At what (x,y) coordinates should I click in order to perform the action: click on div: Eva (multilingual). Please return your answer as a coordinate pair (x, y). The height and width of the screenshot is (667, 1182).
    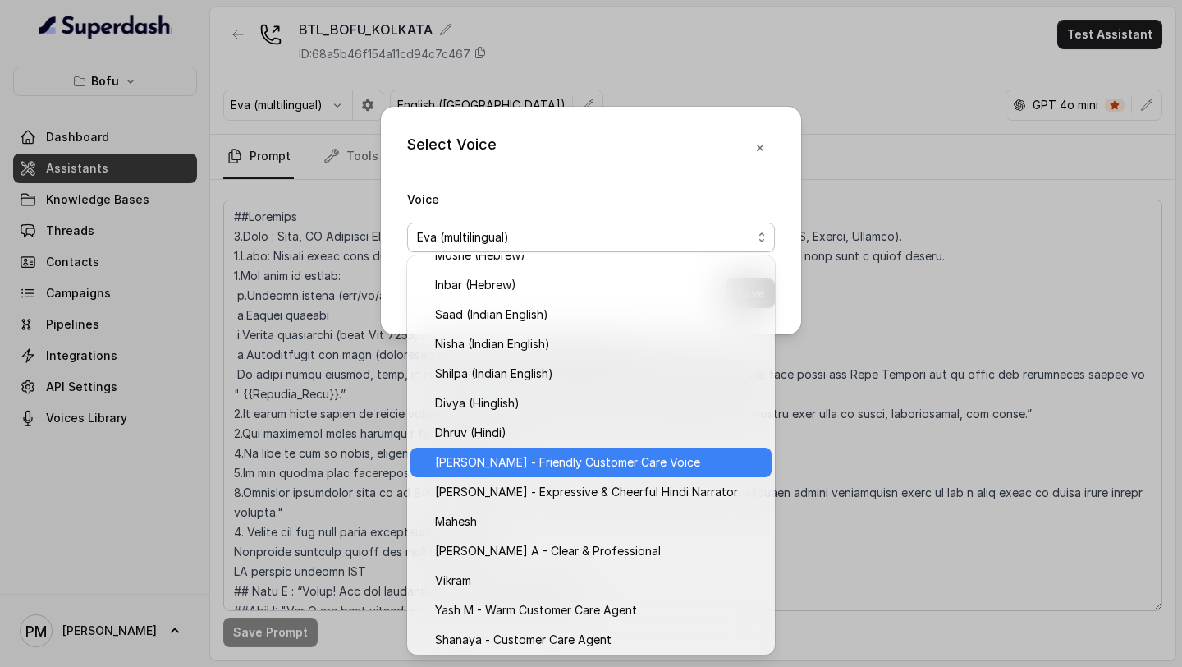
    Looking at the image, I should click on (591, 455).